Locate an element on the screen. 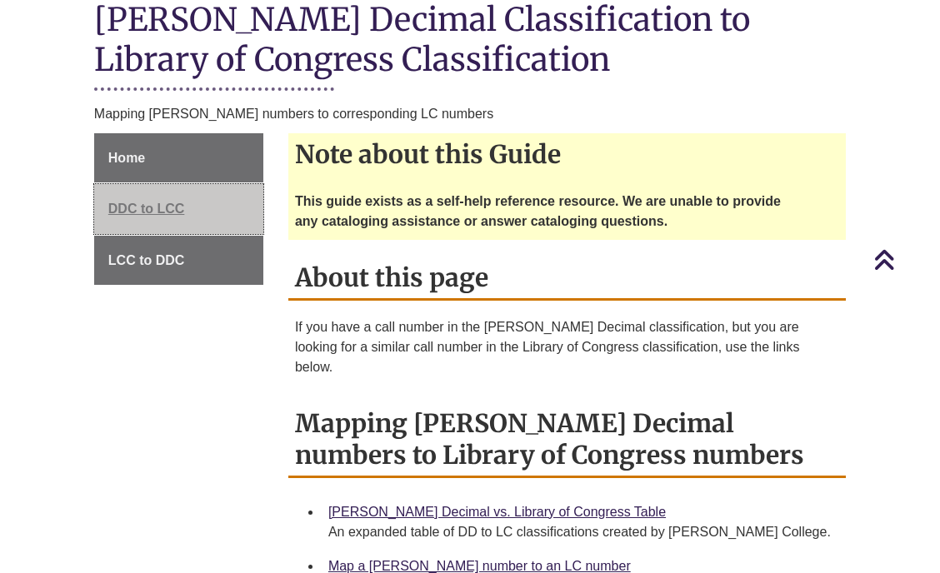 Image resolution: width=940 pixels, height=573 pixels. span: LCC to DDC is located at coordinates (147, 260).